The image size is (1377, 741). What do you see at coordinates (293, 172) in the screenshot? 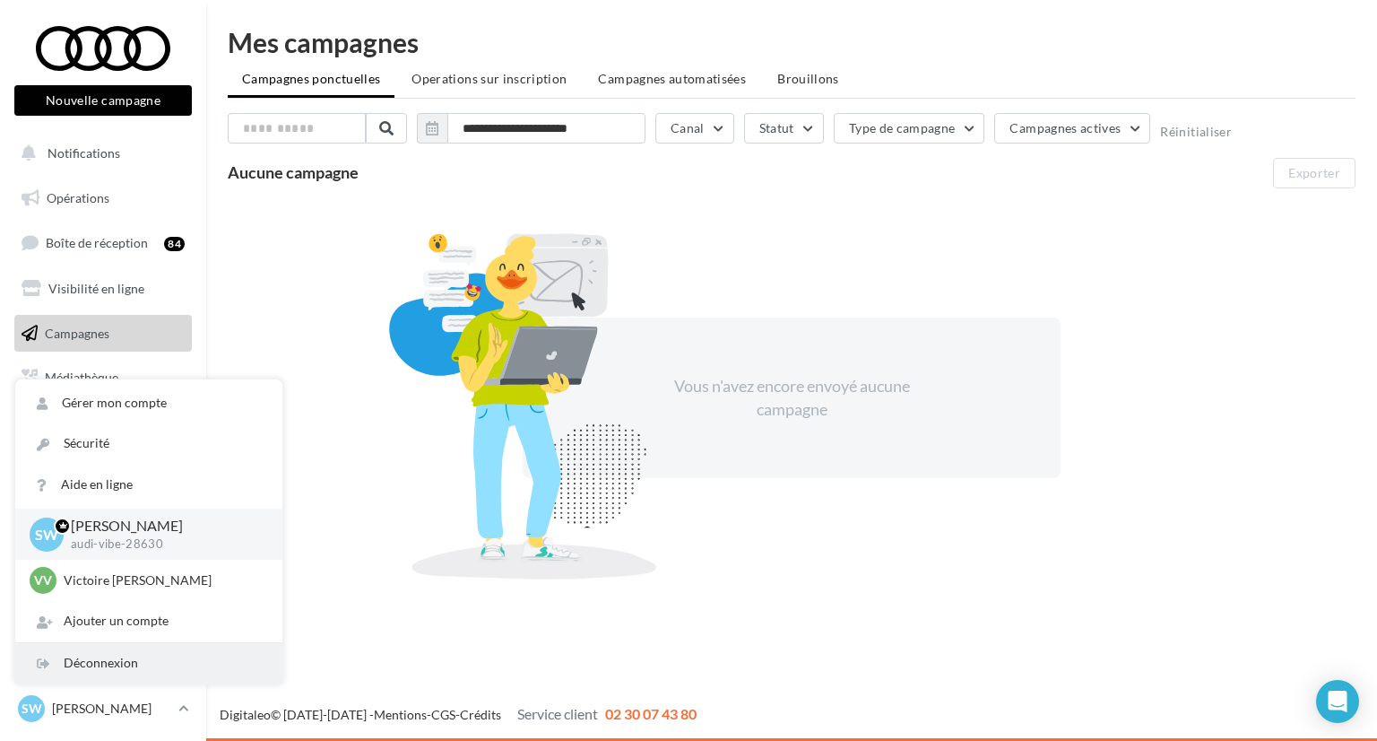
I see `span: Aucune campagne` at bounding box center [293, 172].